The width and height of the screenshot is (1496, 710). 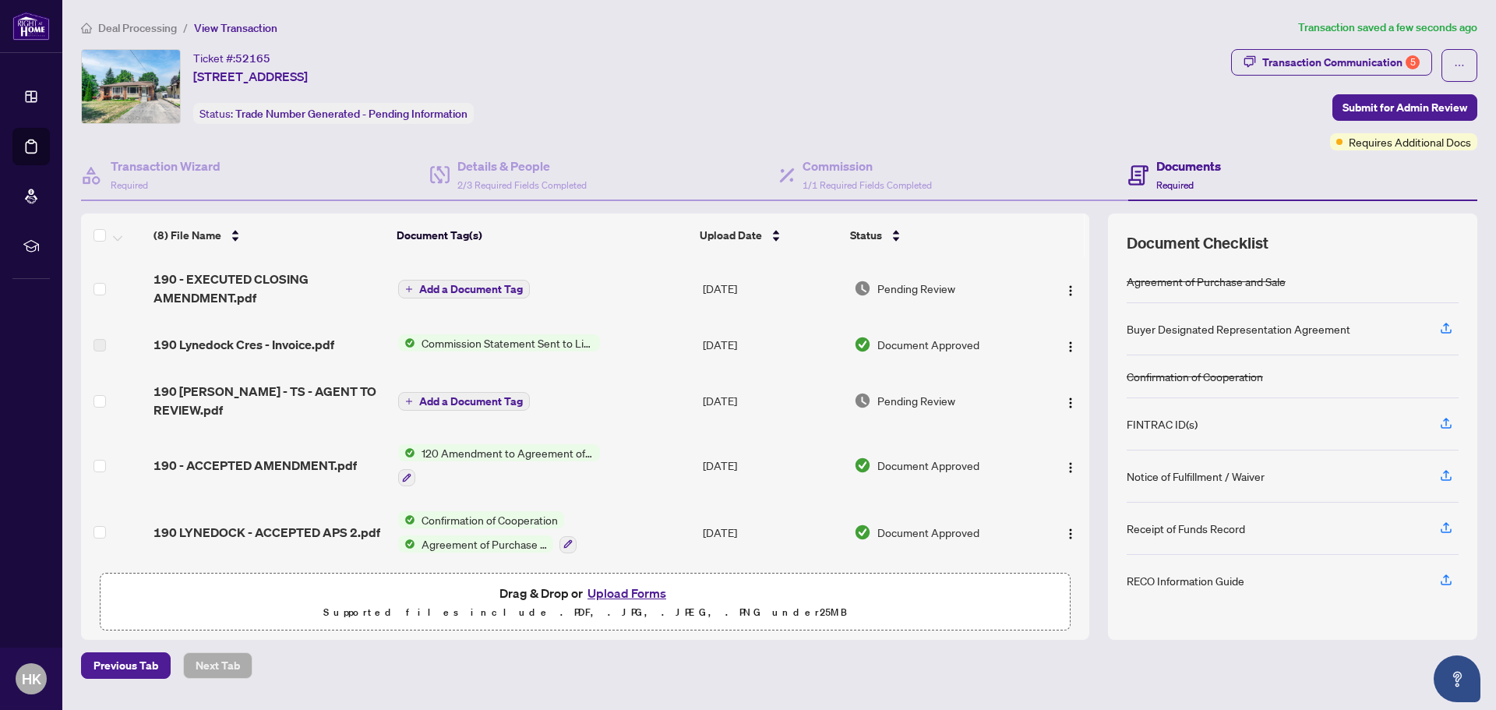 I want to click on div: Status:, so click(x=334, y=113).